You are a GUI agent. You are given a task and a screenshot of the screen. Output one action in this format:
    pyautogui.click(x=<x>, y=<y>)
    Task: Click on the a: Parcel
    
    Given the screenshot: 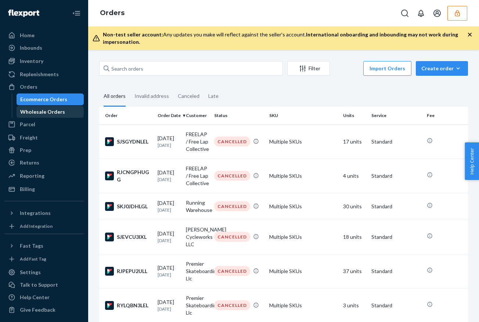 What is the action you would take?
    pyautogui.click(x=44, y=124)
    